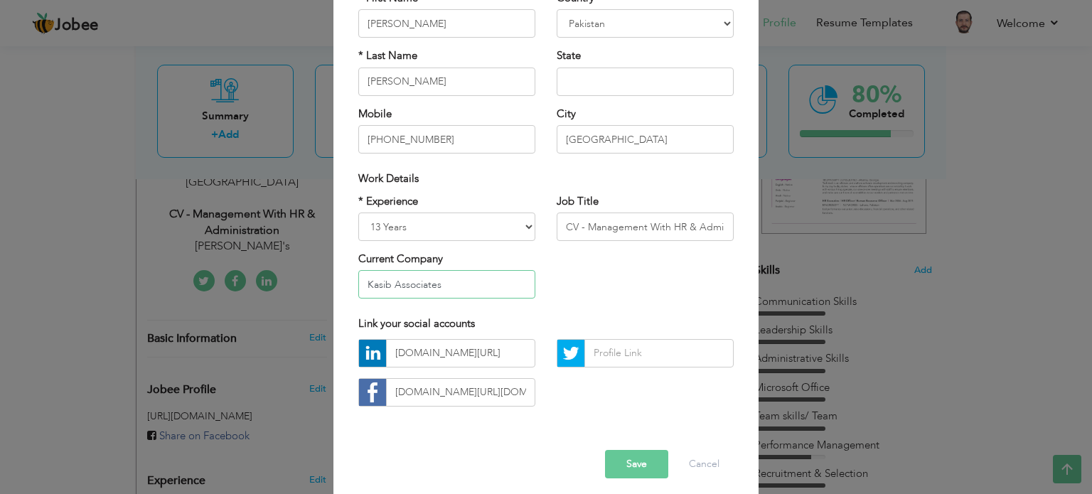  Describe the element at coordinates (372, 392) in the screenshot. I see `img: facebook` at that location.